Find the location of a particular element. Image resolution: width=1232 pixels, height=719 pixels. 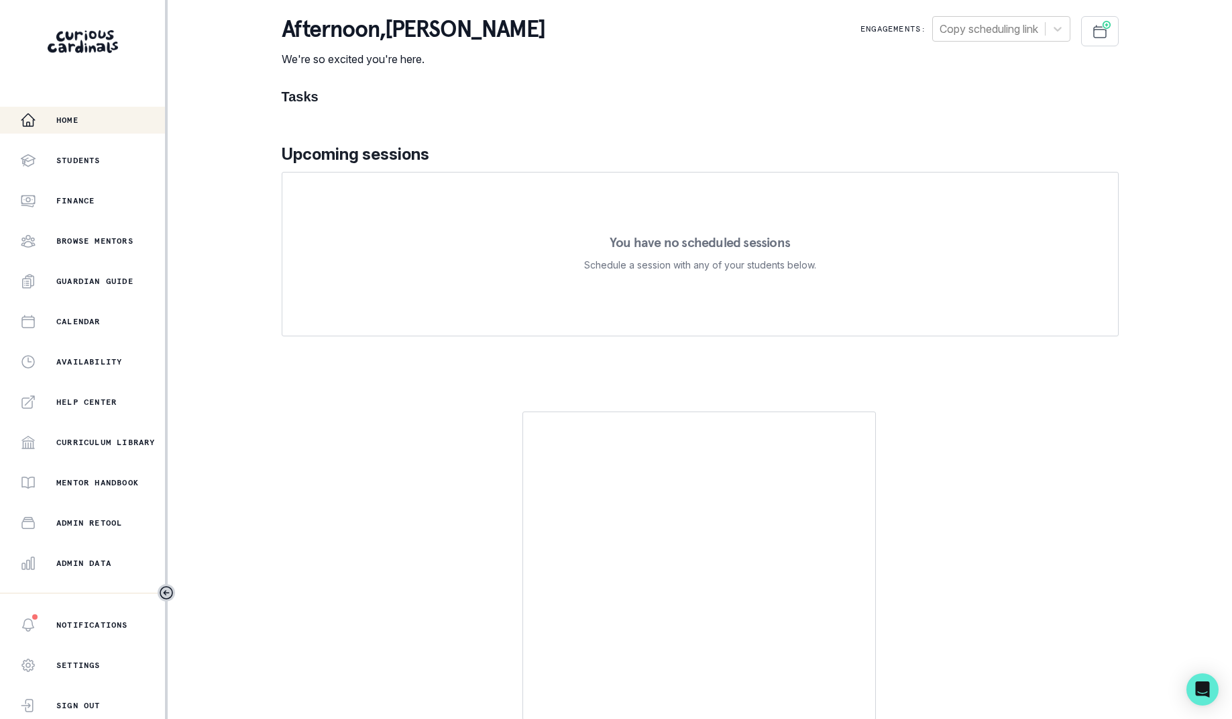

p: You have no scheduled sessions is located at coordinates (700, 242).